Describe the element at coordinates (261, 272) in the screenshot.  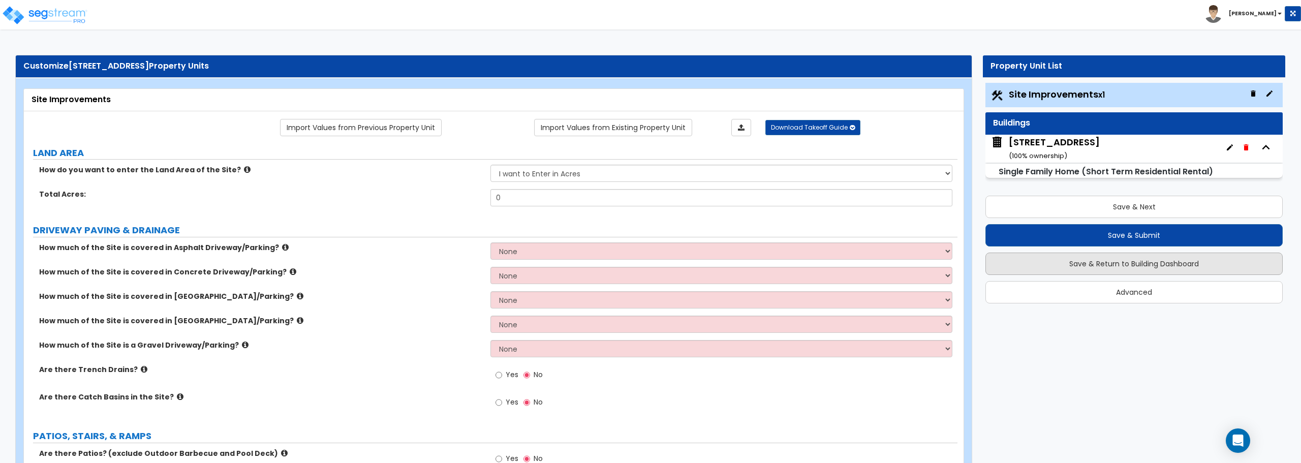
I see `label: How much of the Site is covered in Concrete Driveway/Parking?` at that location.